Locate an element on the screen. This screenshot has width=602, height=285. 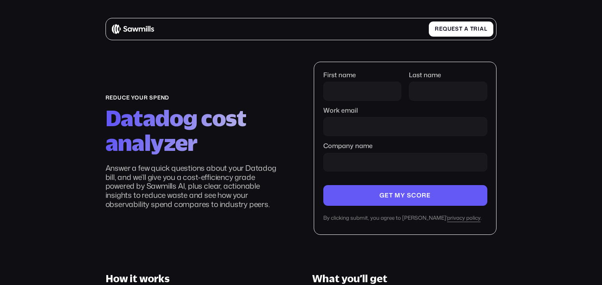
h3: How it works is located at coordinates (197, 278).